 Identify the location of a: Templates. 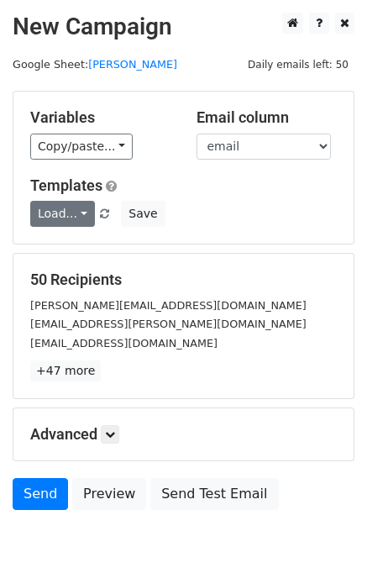
(66, 185).